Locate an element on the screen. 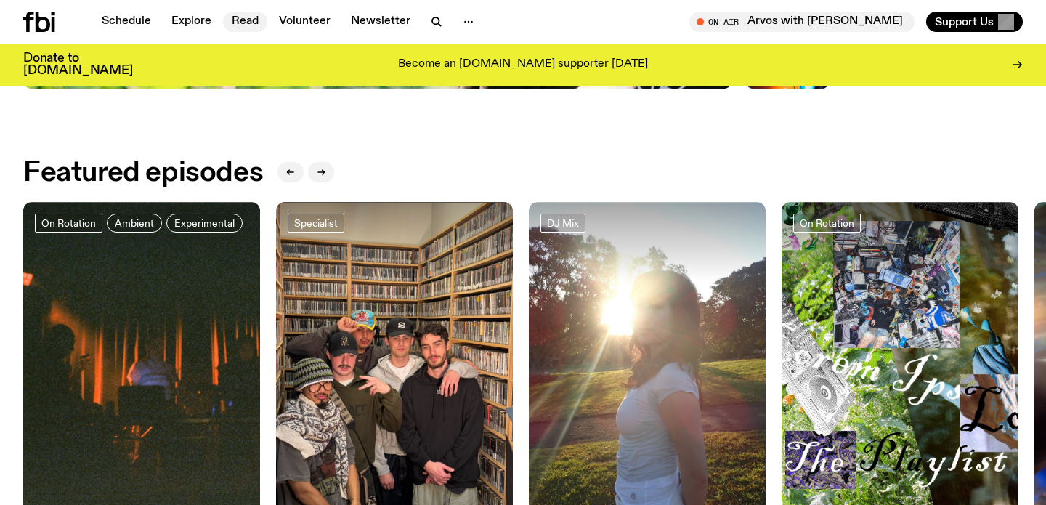  span: Support Us is located at coordinates (964, 22).